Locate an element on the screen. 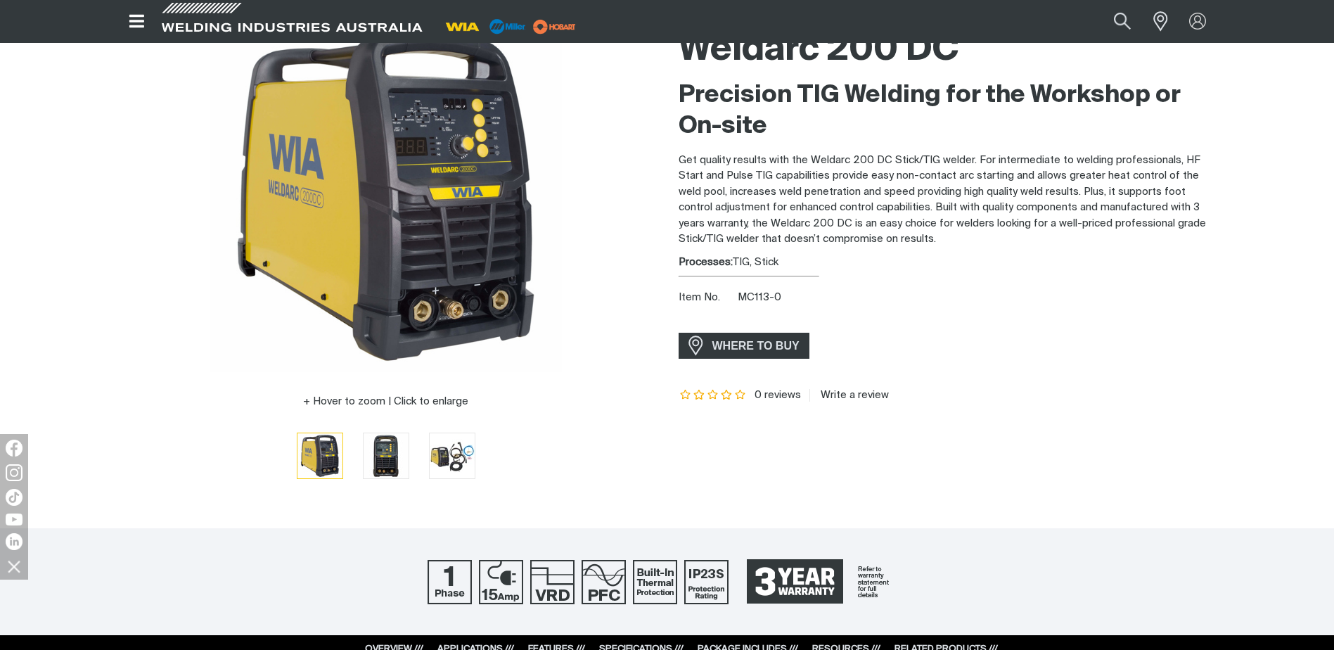  button: Go to slide 3 is located at coordinates (452, 456).